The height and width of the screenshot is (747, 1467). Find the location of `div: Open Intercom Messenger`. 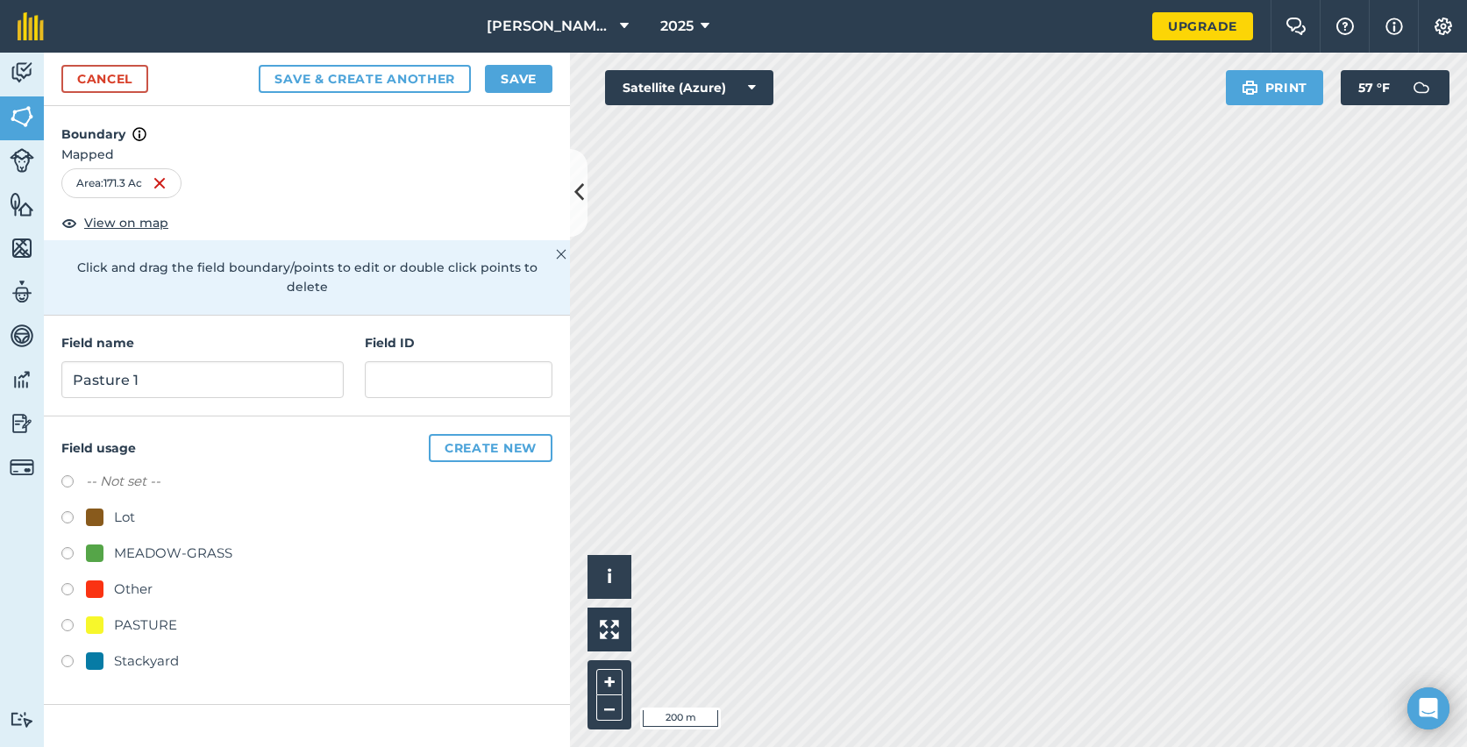

div: Open Intercom Messenger is located at coordinates (1428, 708).